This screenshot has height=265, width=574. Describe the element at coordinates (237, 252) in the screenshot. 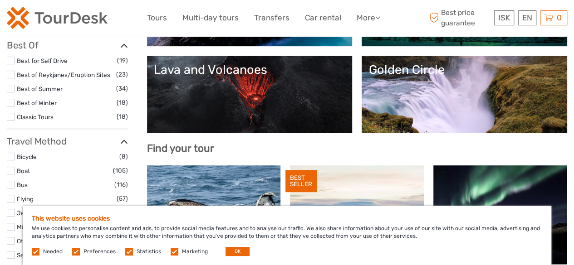

I see `button: OK` at that location.